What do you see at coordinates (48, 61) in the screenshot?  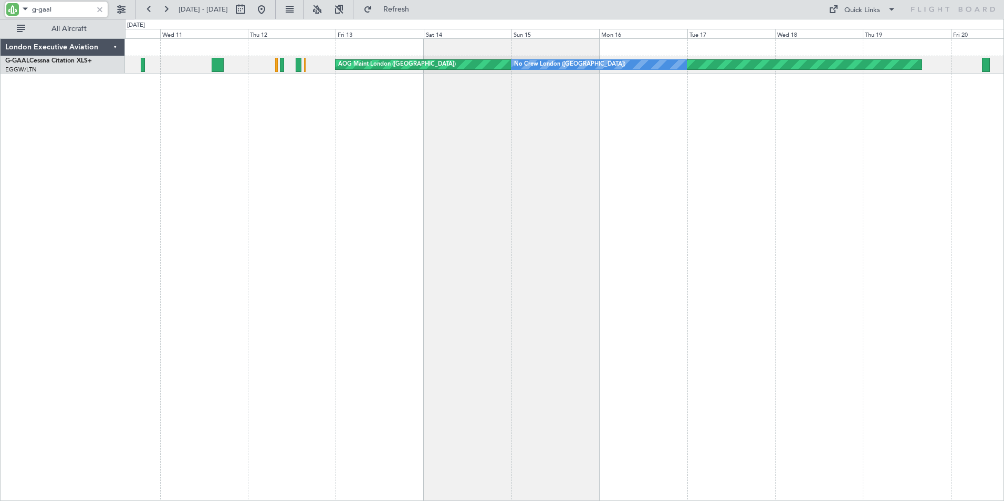 I see `a: G-GAALCessna Citation XLS+` at bounding box center [48, 61].